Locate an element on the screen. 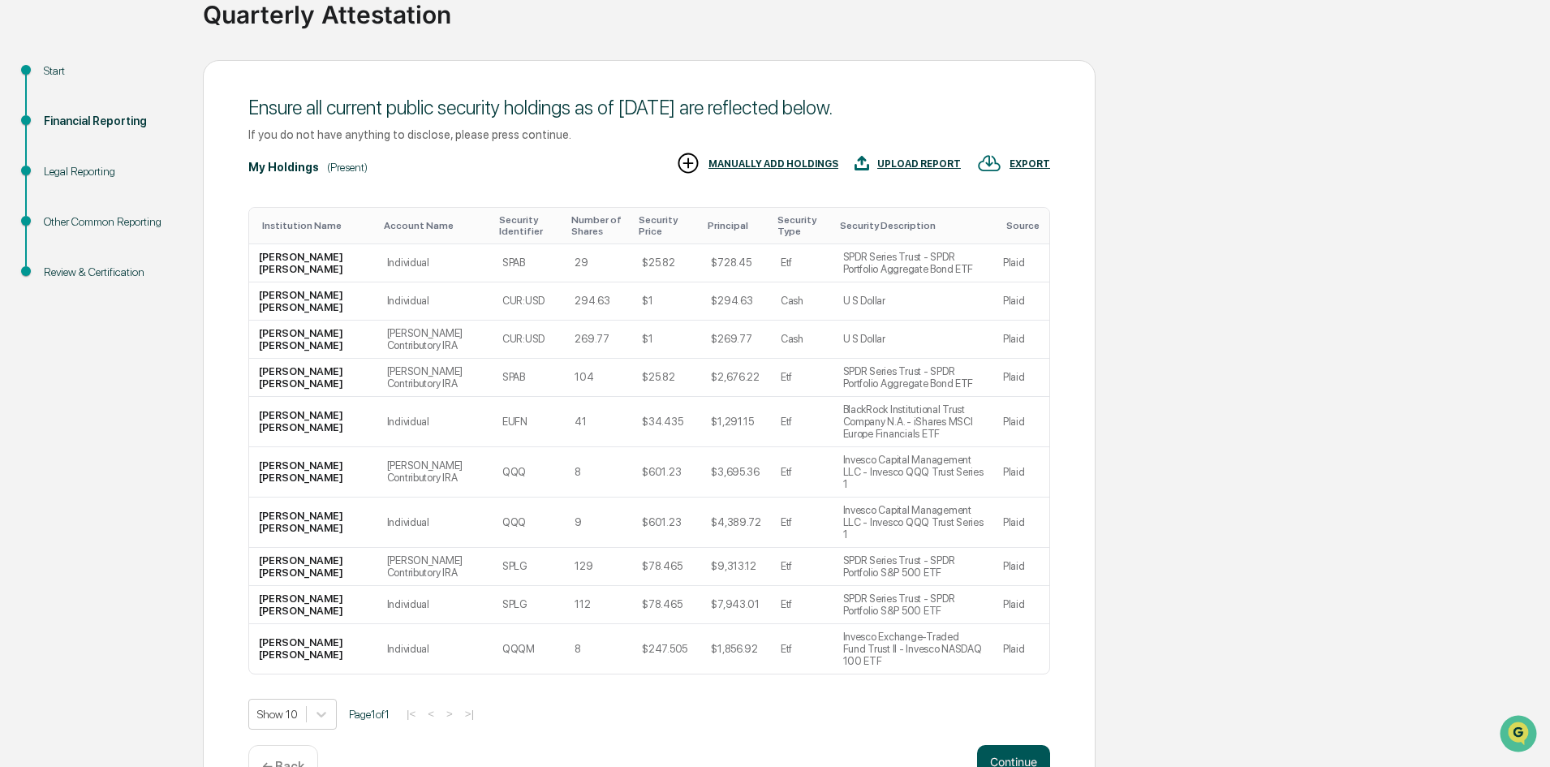 The width and height of the screenshot is (1550, 767). td: $247.505 is located at coordinates (666, 648).